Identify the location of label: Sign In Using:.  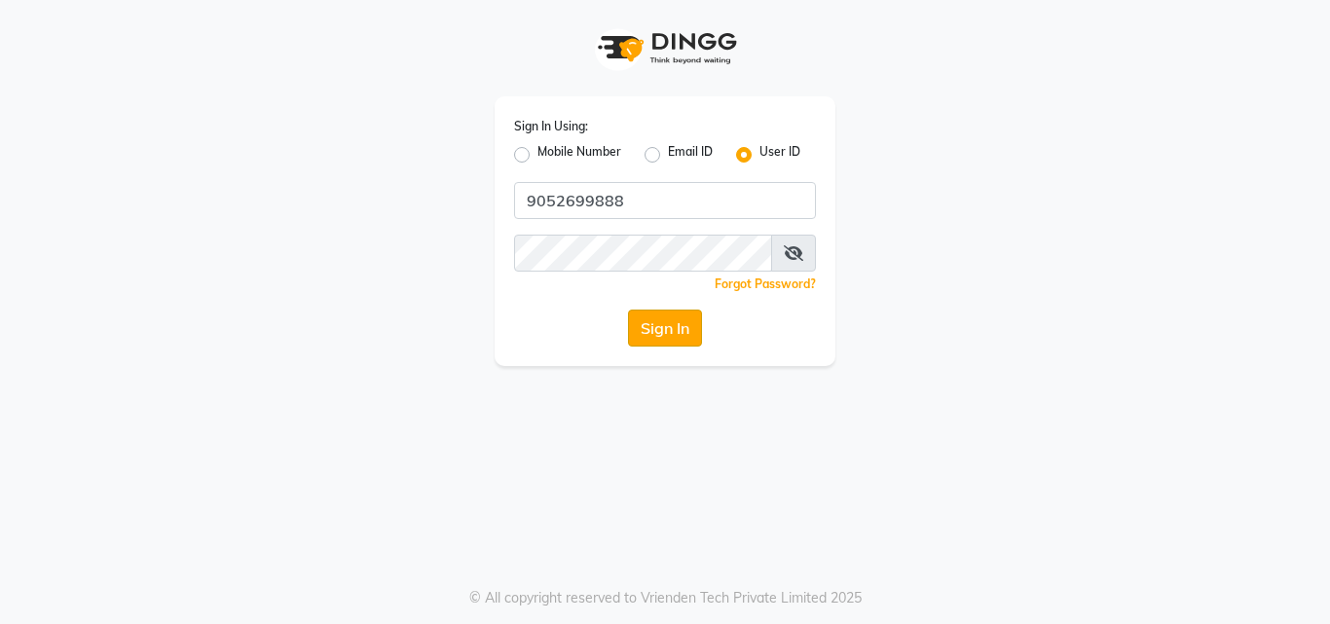
(551, 127).